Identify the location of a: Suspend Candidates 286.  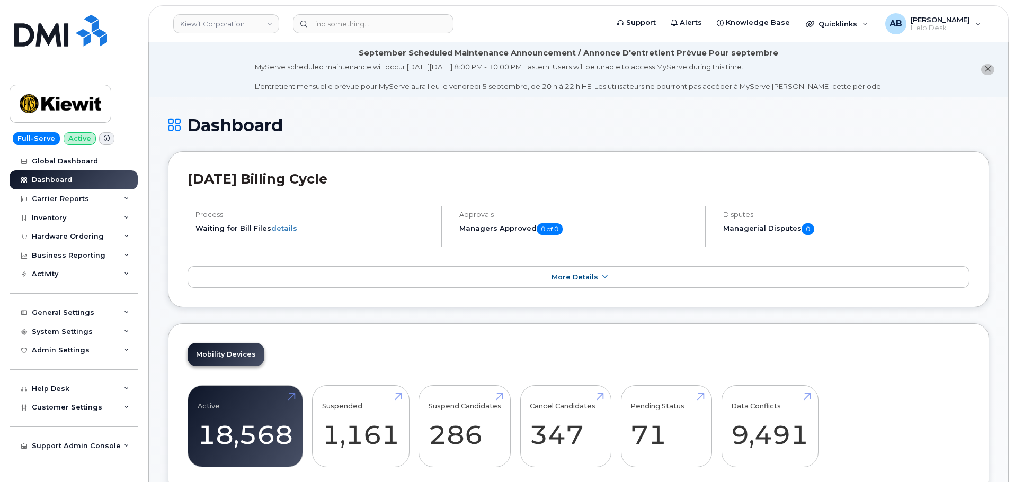
(464, 427).